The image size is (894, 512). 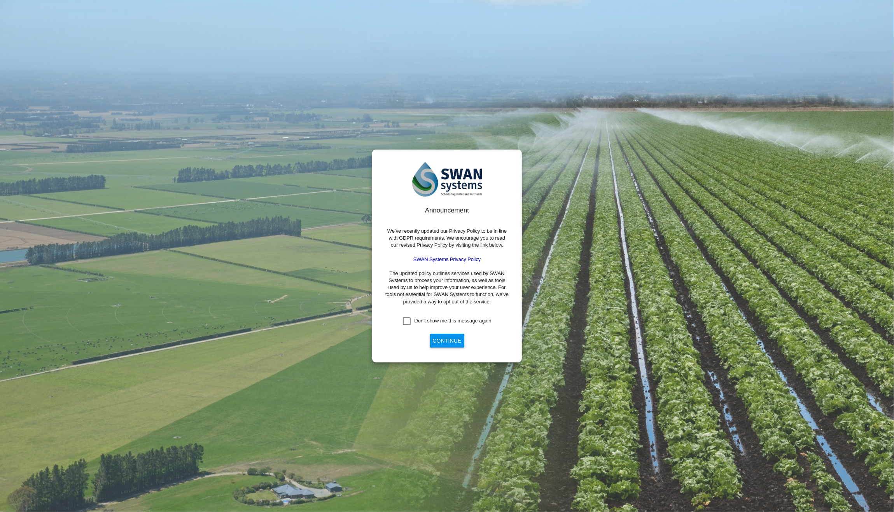 I want to click on div: Announcement, so click(x=447, y=211).